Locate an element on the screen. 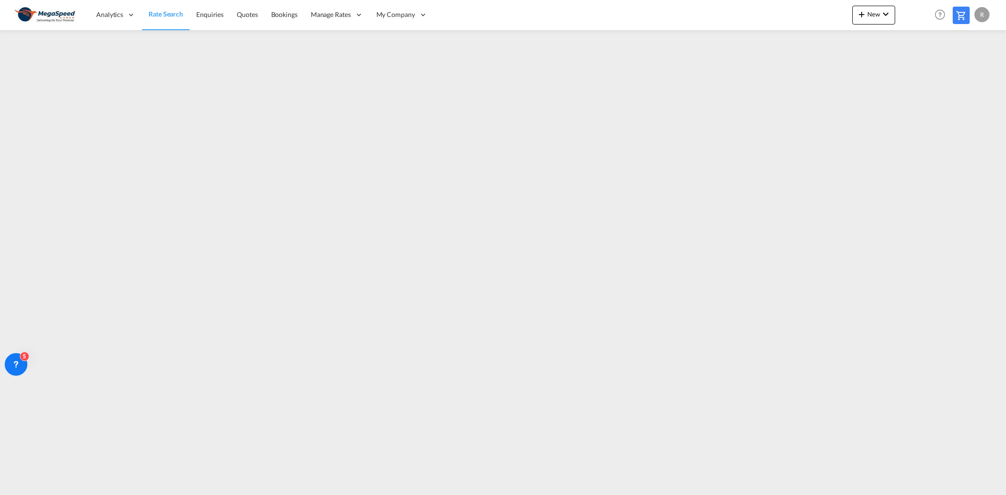 The image size is (1006, 495). img: ad002ba0aea611eda5429768204679d3.JPG is located at coordinates (46, 15).